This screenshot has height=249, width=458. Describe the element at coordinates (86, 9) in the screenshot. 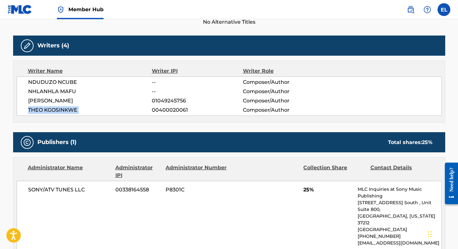

I see `span: Member Hub` at that location.